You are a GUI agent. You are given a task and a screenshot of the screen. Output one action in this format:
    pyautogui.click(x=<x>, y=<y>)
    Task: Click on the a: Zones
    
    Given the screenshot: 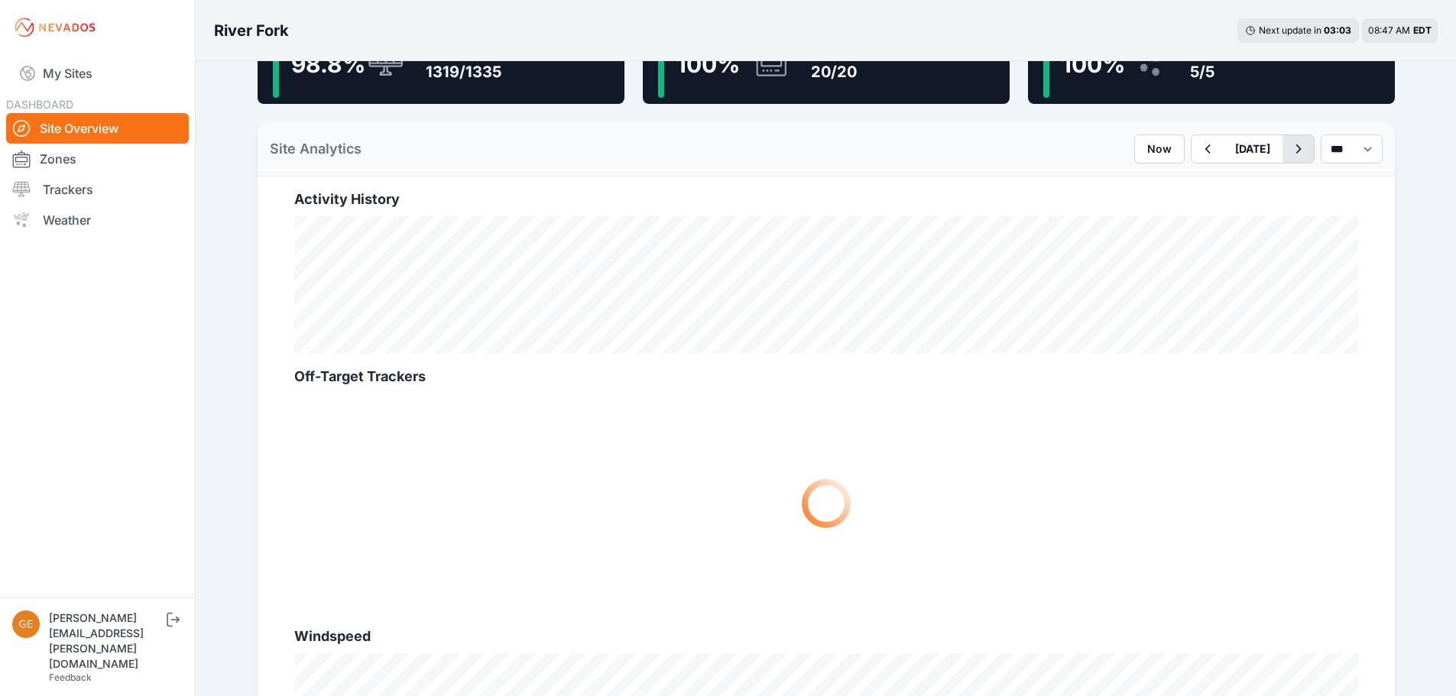 What is the action you would take?
    pyautogui.click(x=97, y=159)
    